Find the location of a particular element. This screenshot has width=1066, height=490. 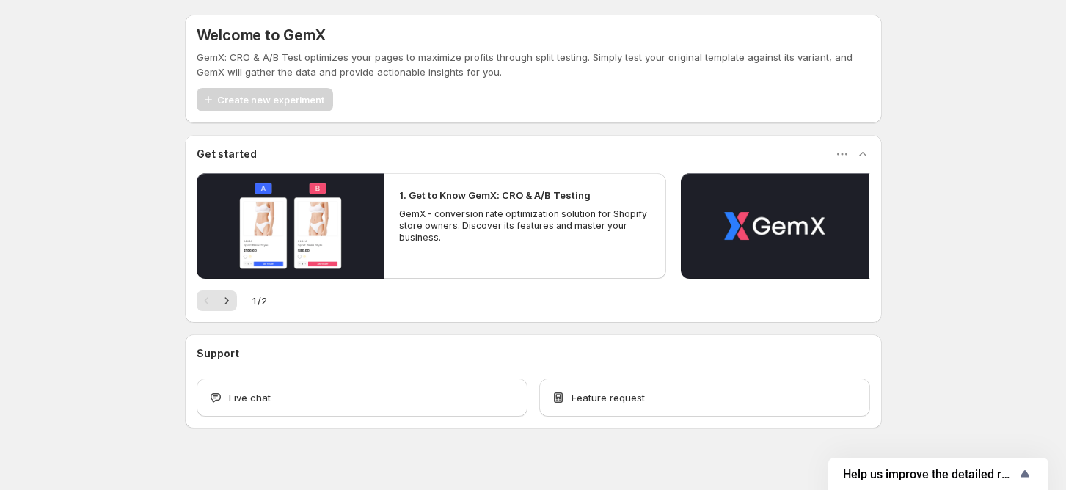

span: Live chat is located at coordinates (249, 398).